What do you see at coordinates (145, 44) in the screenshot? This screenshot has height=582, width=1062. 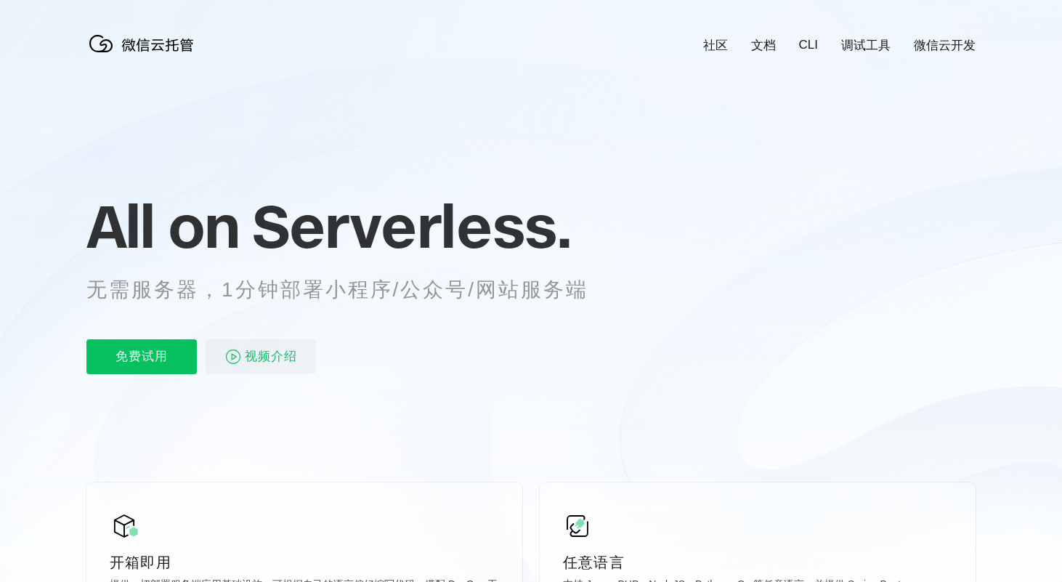 I see `img: 微信云托管` at bounding box center [145, 44].